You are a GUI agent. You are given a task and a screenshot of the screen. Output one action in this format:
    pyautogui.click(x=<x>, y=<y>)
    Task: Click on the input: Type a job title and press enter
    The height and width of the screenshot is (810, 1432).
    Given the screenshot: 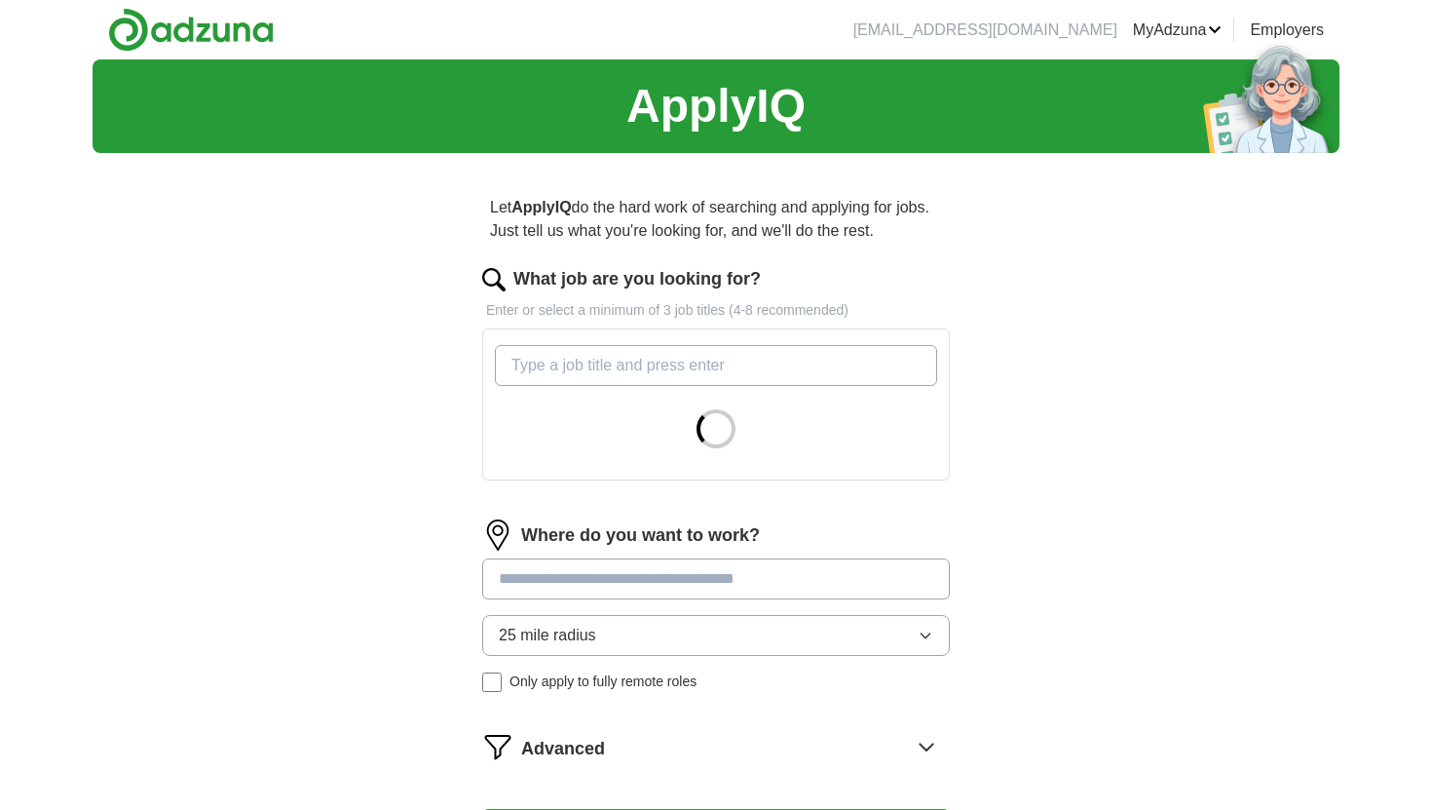 What is the action you would take?
    pyautogui.click(x=716, y=365)
    